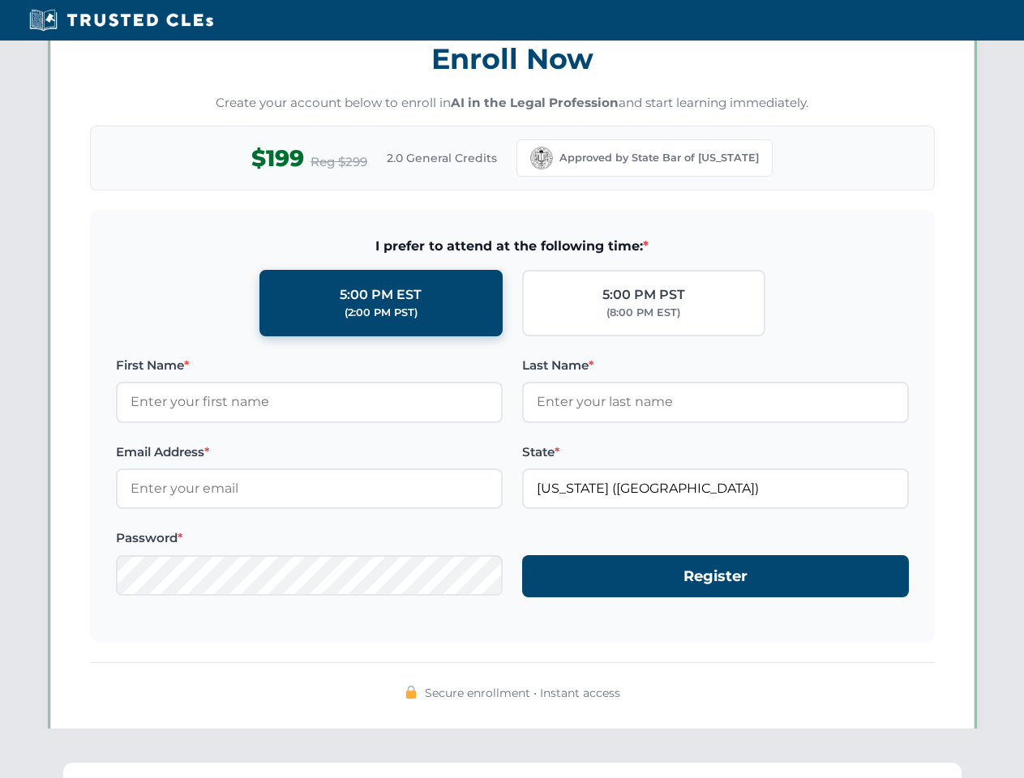 This screenshot has height=778, width=1024. Describe the element at coordinates (715, 366) in the screenshot. I see `label: Last Name` at that location.